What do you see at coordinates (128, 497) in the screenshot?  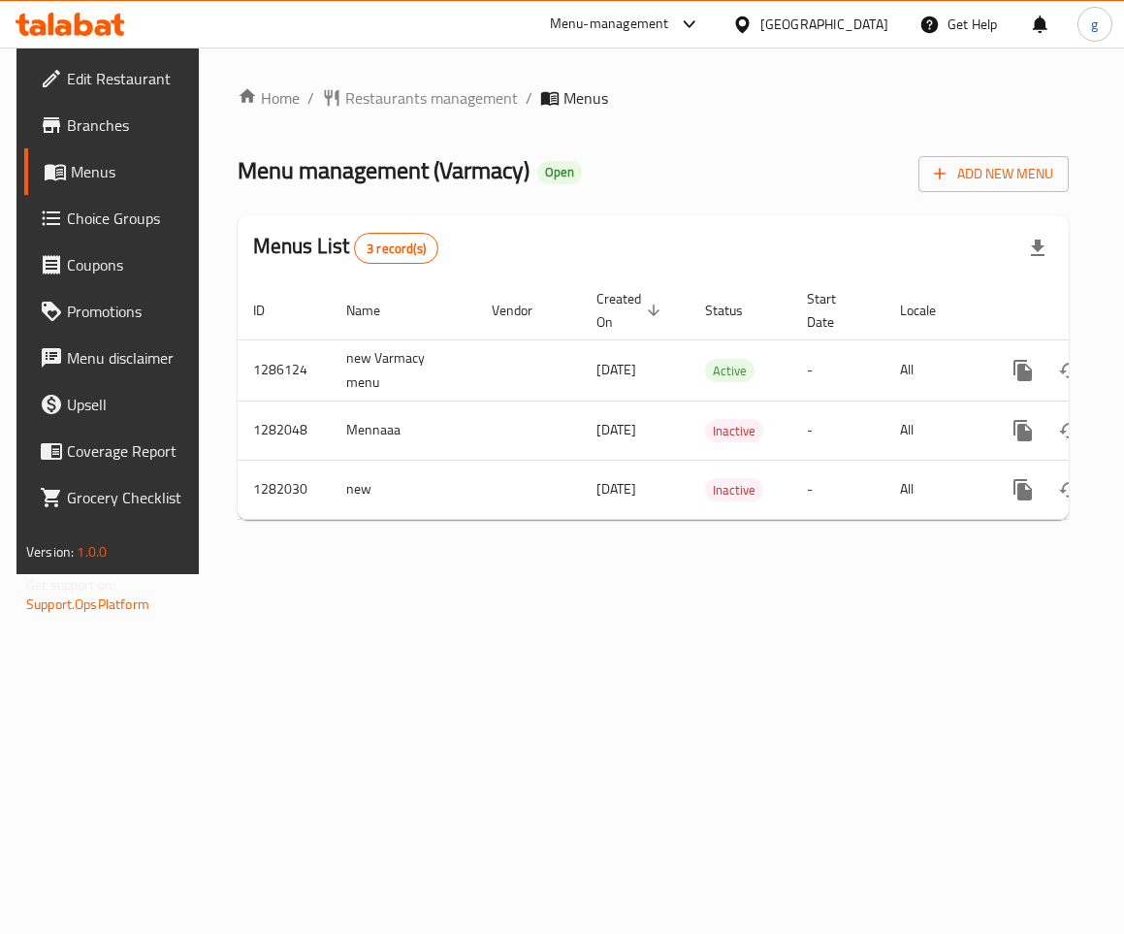 I see `span: Grocery Checklist` at bounding box center [128, 497].